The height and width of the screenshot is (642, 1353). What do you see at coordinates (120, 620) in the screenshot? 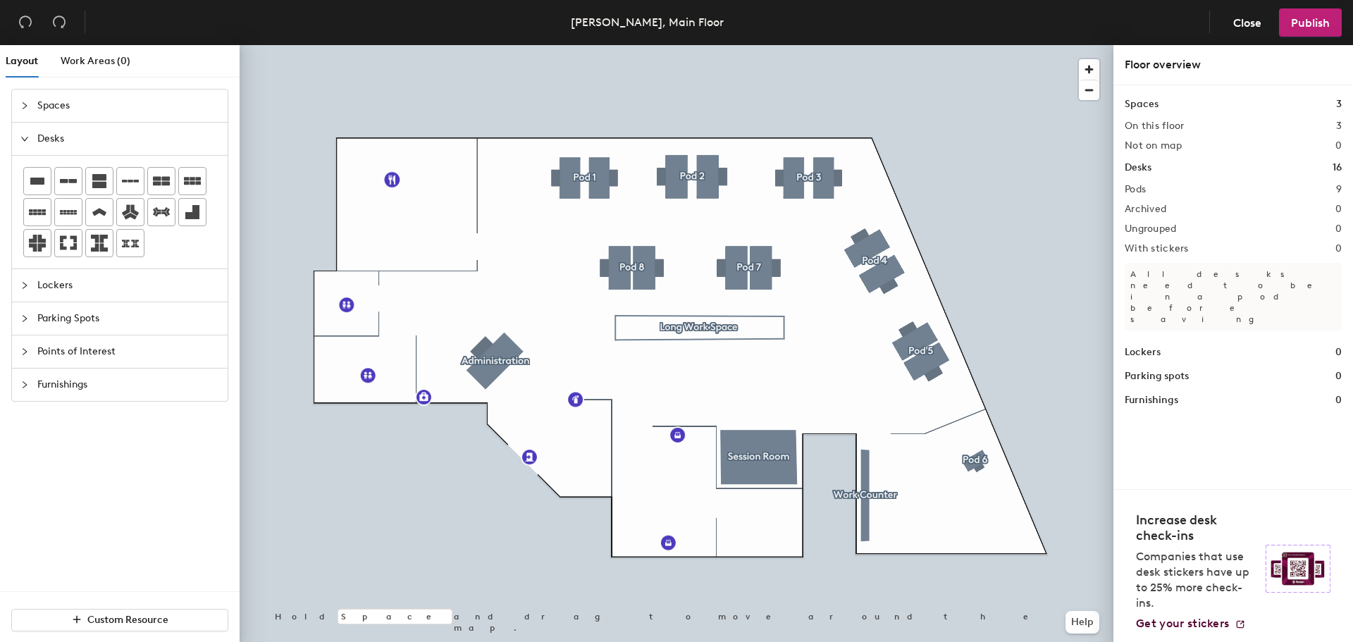
I see `button: Custom Resource` at bounding box center [120, 620].